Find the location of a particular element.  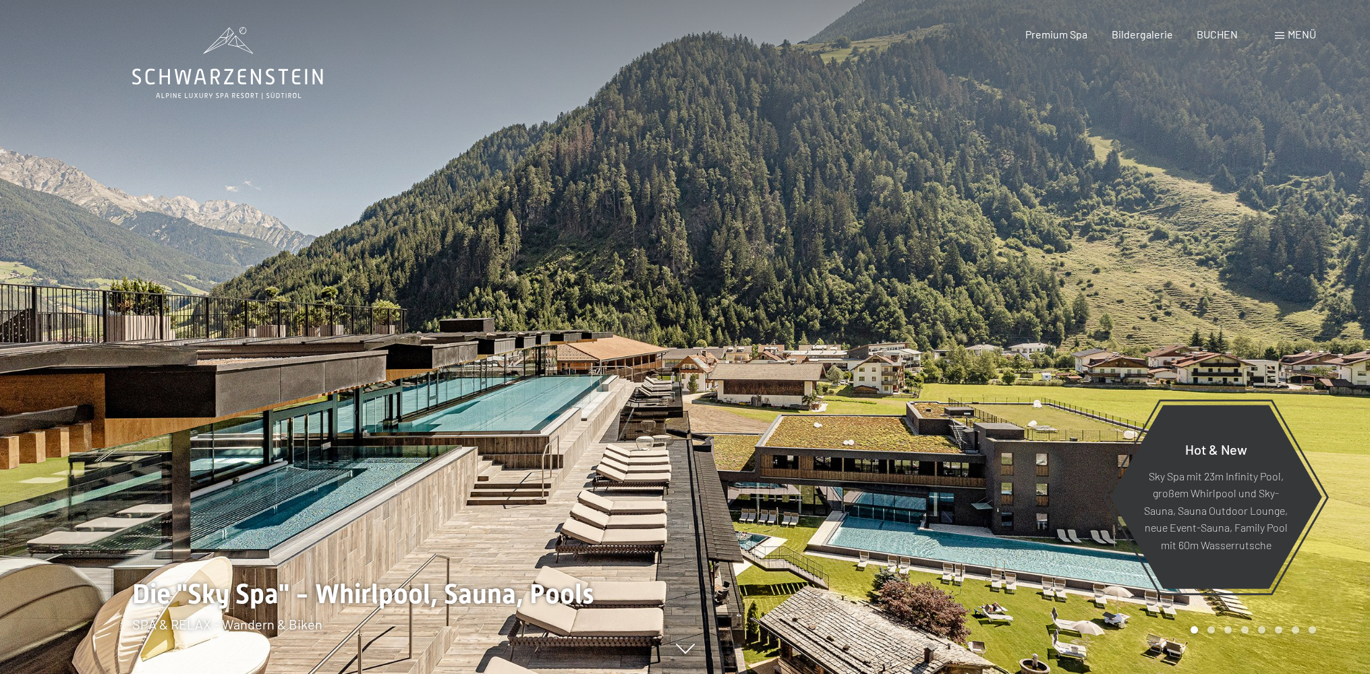

div: Carousel Page 2 is located at coordinates (1211, 629).